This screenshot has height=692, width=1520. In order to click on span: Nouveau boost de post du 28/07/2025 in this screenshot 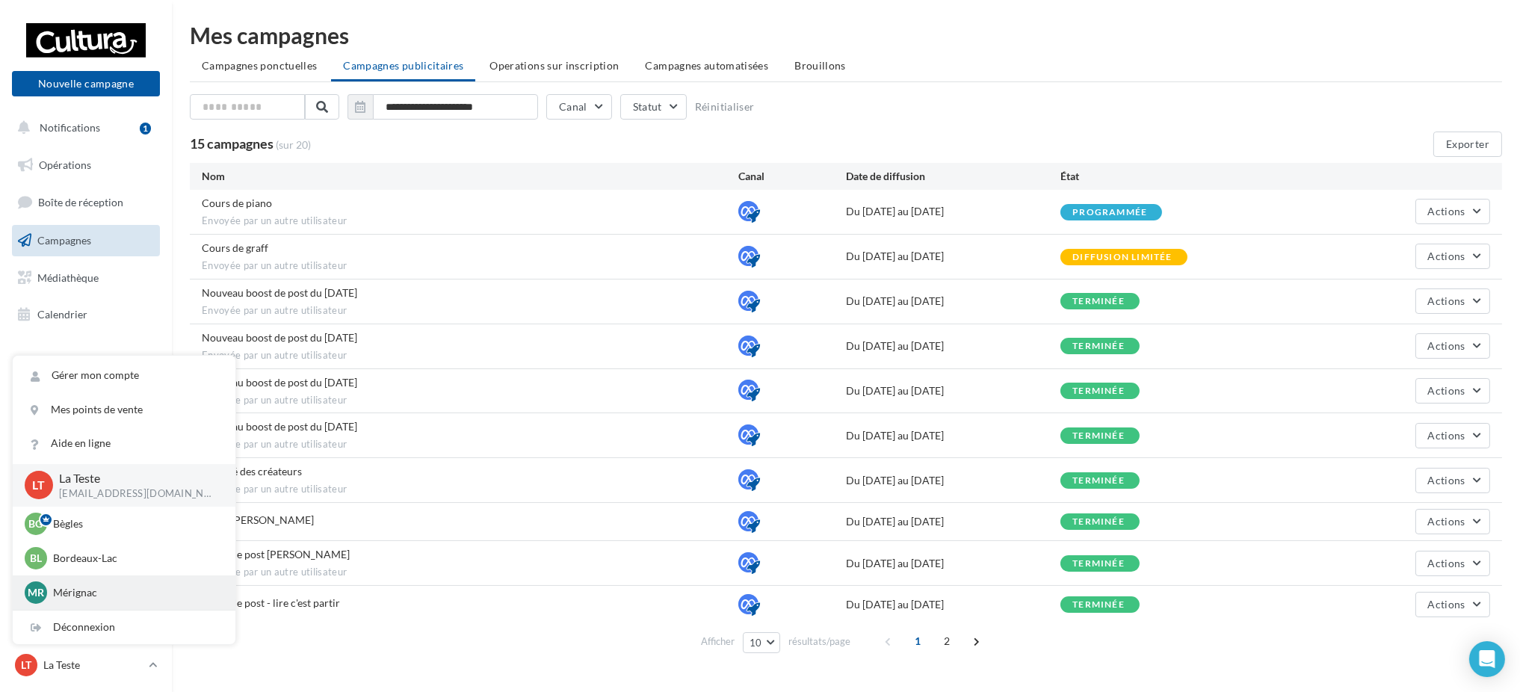, I will do `click(279, 337)`.